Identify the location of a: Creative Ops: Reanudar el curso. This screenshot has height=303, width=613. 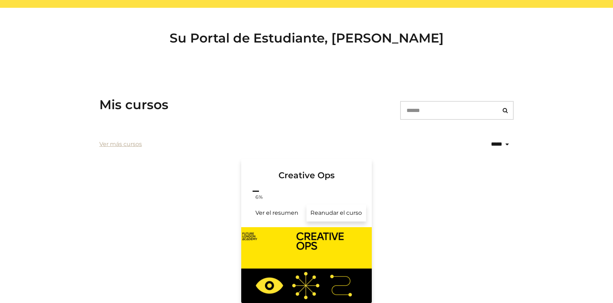
(336, 213).